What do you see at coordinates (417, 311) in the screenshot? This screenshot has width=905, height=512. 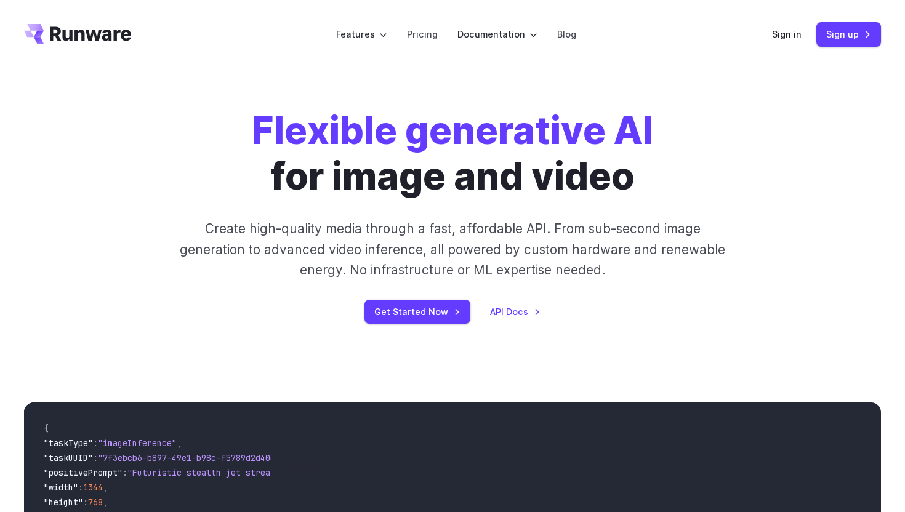 I see `a: Get Started Now` at bounding box center [417, 311].